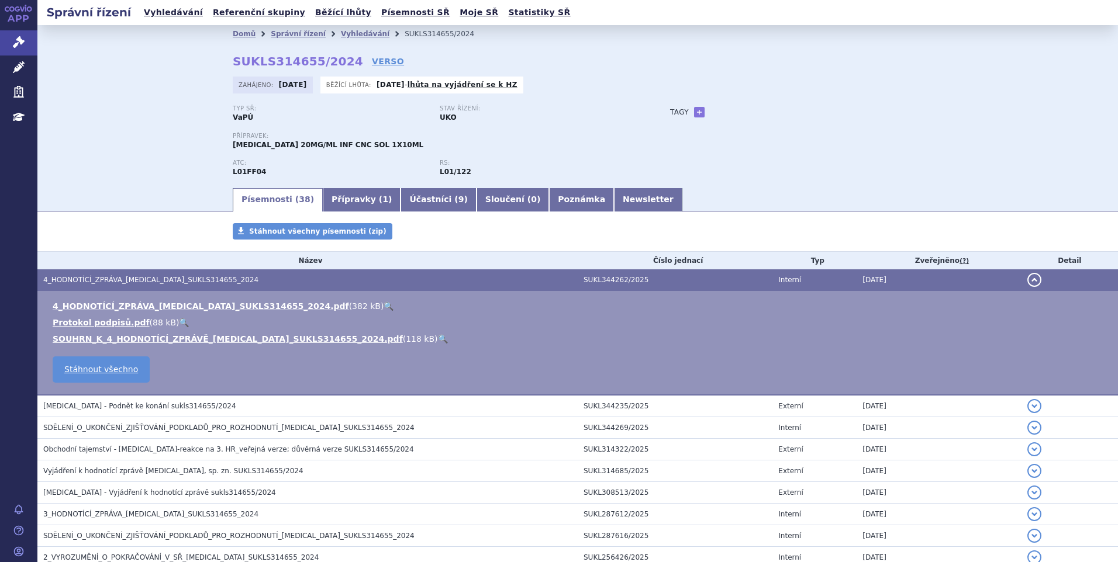 This screenshot has width=1118, height=562. What do you see at coordinates (101, 369) in the screenshot?
I see `a: Stáhnout všechno` at bounding box center [101, 369].